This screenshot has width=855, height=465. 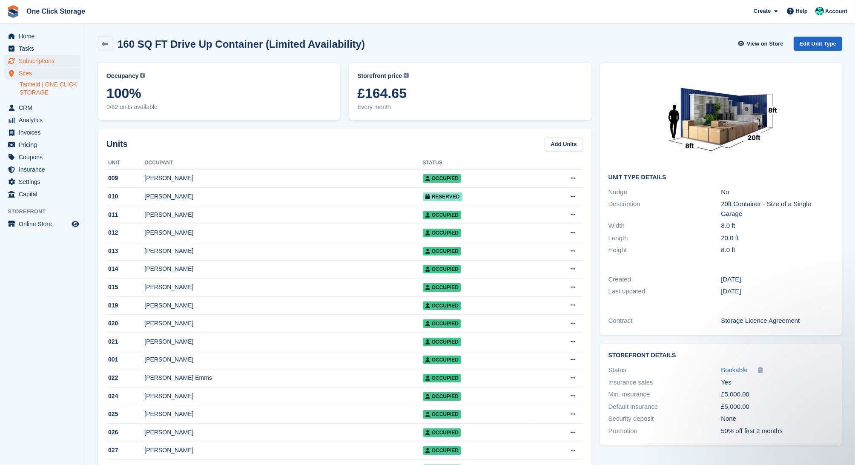 What do you see at coordinates (125, 287) in the screenshot?
I see `div: 015` at bounding box center [125, 287].